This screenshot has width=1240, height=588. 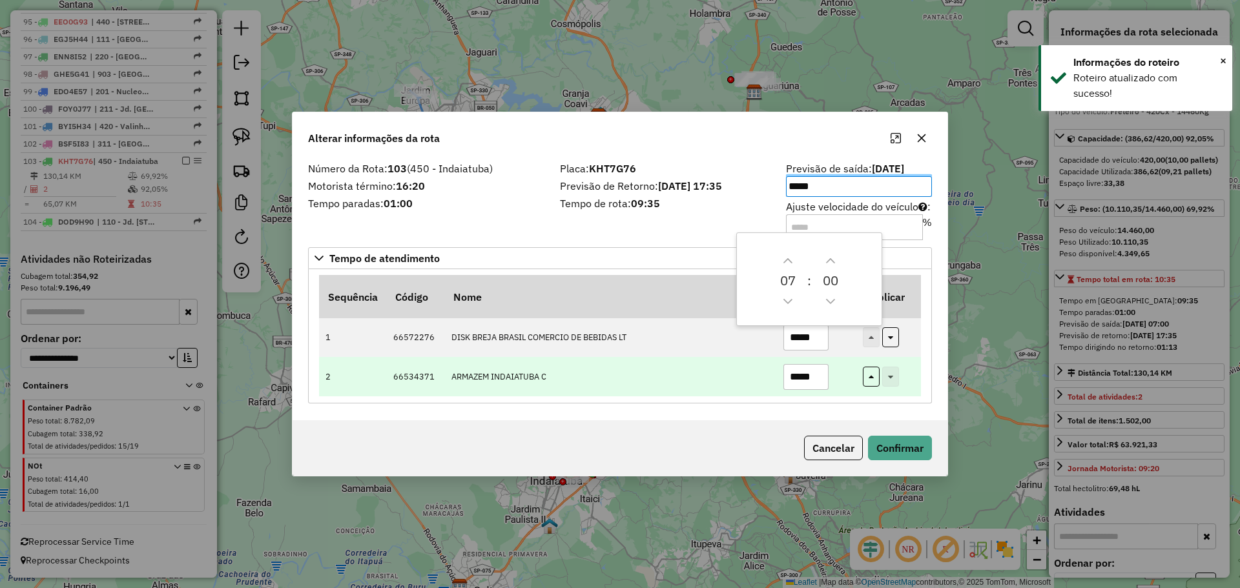 What do you see at coordinates (1148, 63) in the screenshot?
I see `div: Informações do roteiro` at bounding box center [1148, 63].